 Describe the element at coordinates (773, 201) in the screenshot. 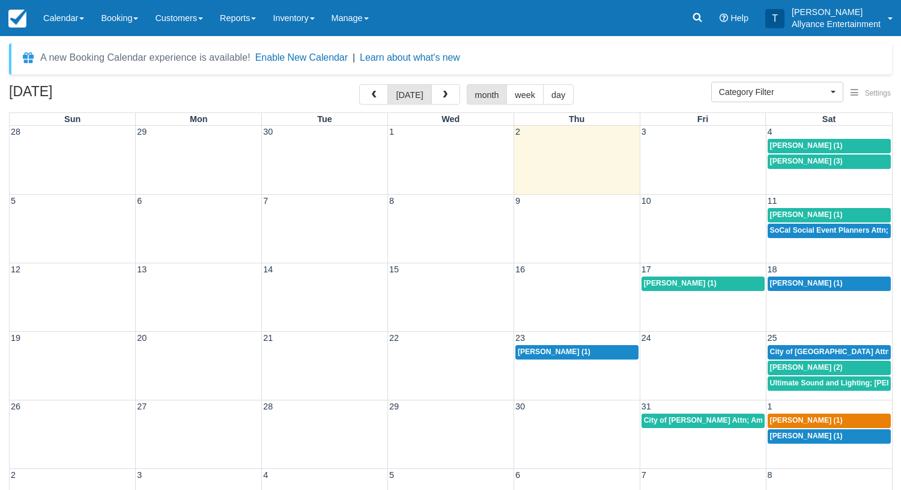

I see `span: 11` at that location.